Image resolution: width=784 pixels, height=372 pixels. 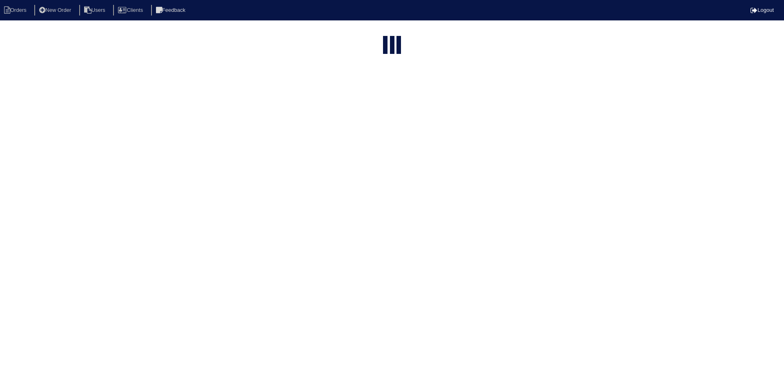 I want to click on li: Feedback, so click(x=171, y=10).